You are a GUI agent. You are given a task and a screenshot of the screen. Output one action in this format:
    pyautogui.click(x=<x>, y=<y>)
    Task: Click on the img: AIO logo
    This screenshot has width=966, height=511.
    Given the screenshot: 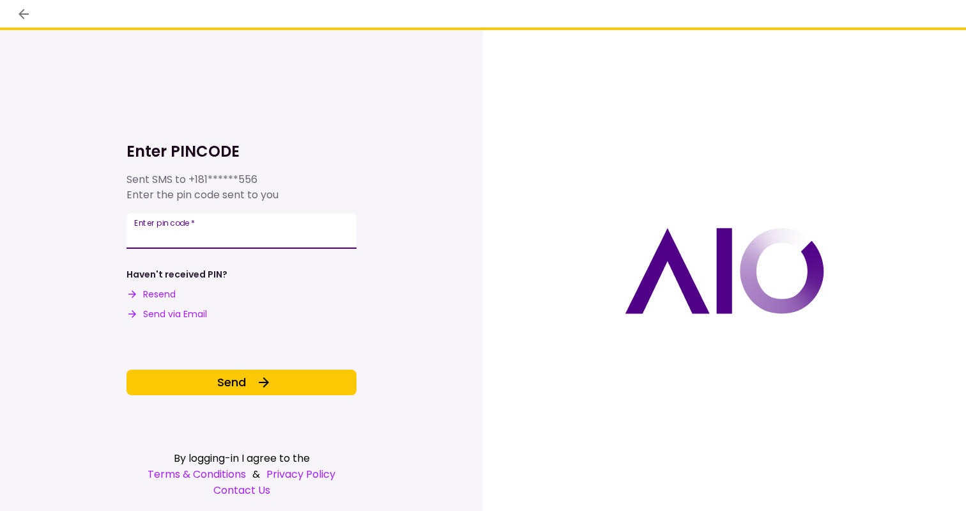 What is the action you would take?
    pyautogui.click(x=725, y=270)
    